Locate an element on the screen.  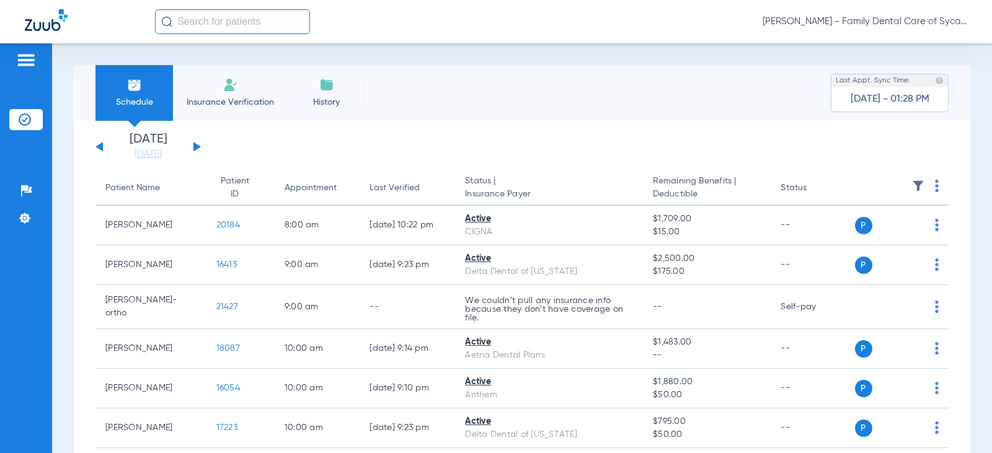
span: $1,880.00 is located at coordinates (706, 382).